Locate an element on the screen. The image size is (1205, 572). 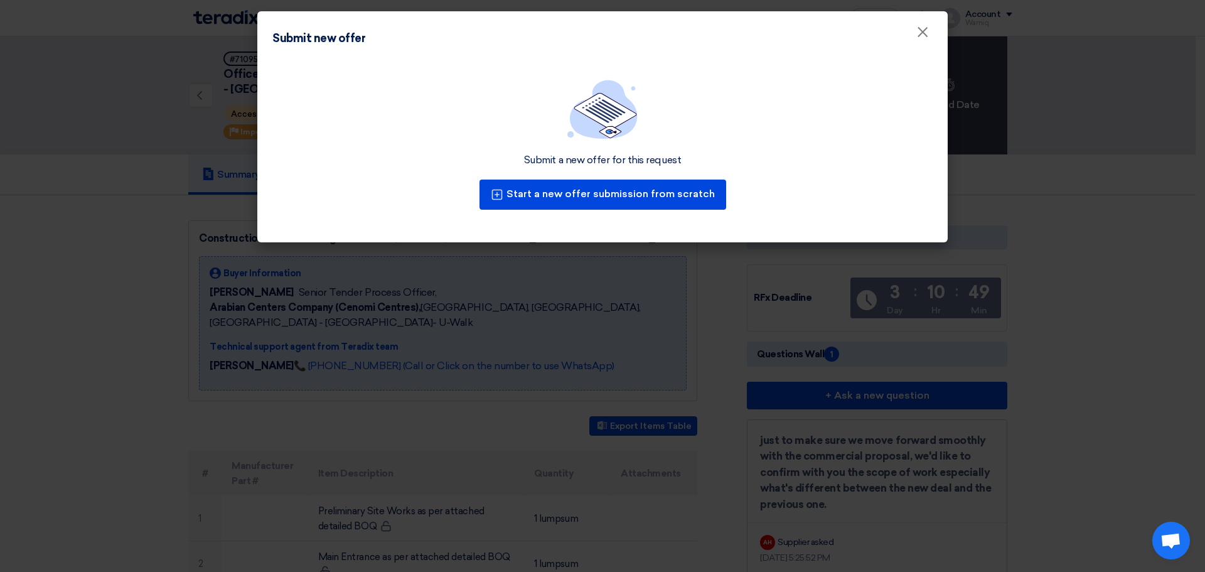
button: Start a new offer submission from scratch is located at coordinates (603, 195).